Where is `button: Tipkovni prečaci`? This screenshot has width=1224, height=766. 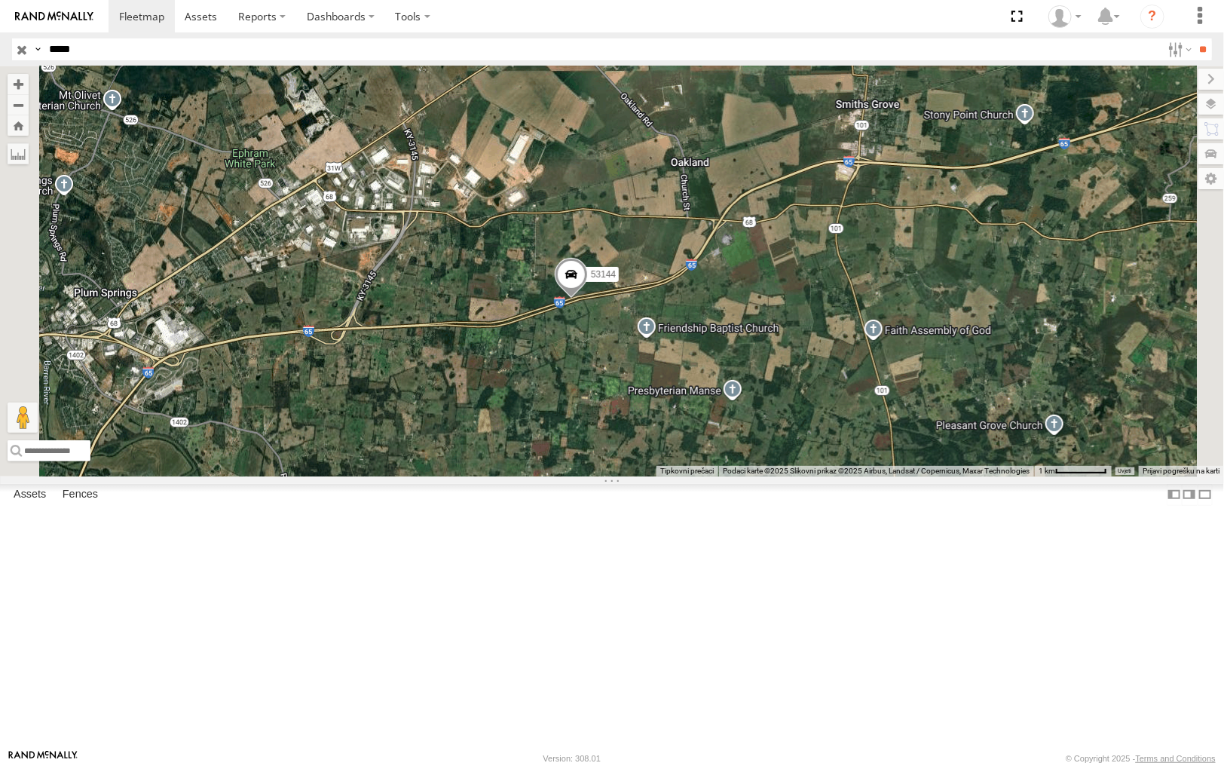 button: Tipkovni prečaci is located at coordinates (686, 471).